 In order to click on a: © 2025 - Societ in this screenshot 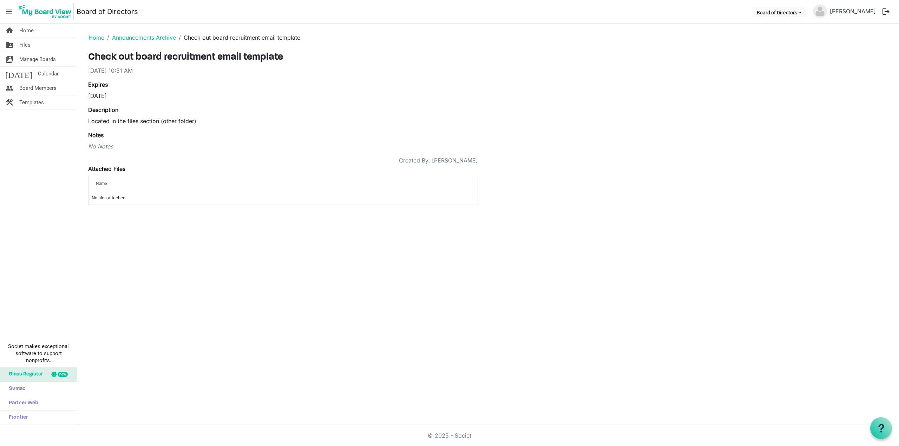, I will do `click(449, 436)`.